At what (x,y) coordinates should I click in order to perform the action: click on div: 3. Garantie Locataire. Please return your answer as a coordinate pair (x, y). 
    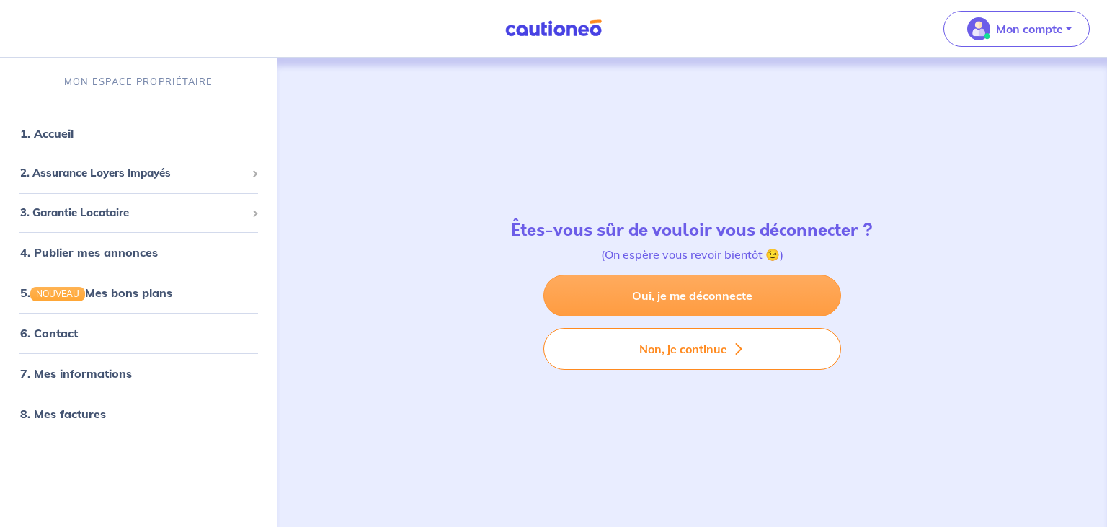
    Looking at the image, I should click on (138, 213).